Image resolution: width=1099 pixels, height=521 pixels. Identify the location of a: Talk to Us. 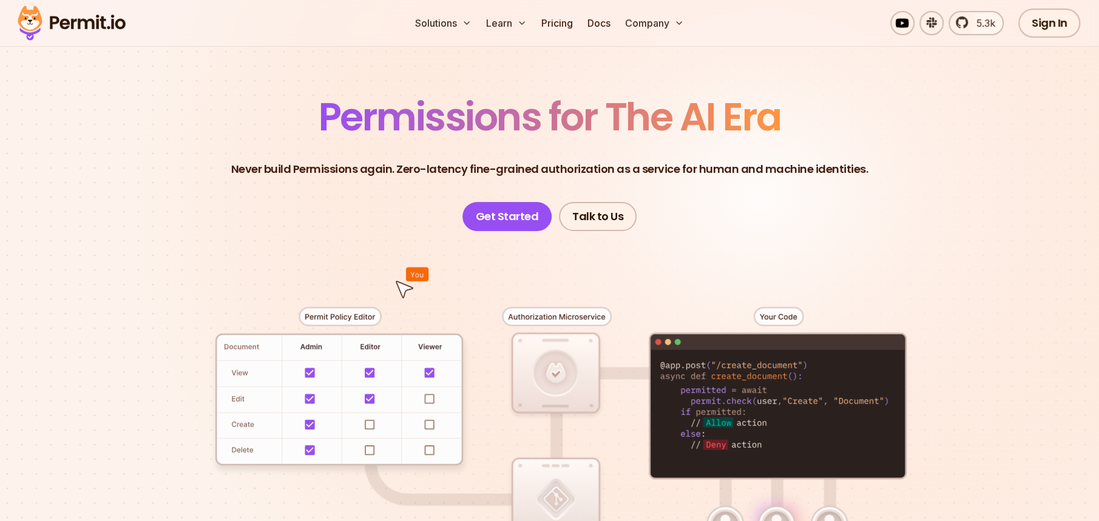
(598, 217).